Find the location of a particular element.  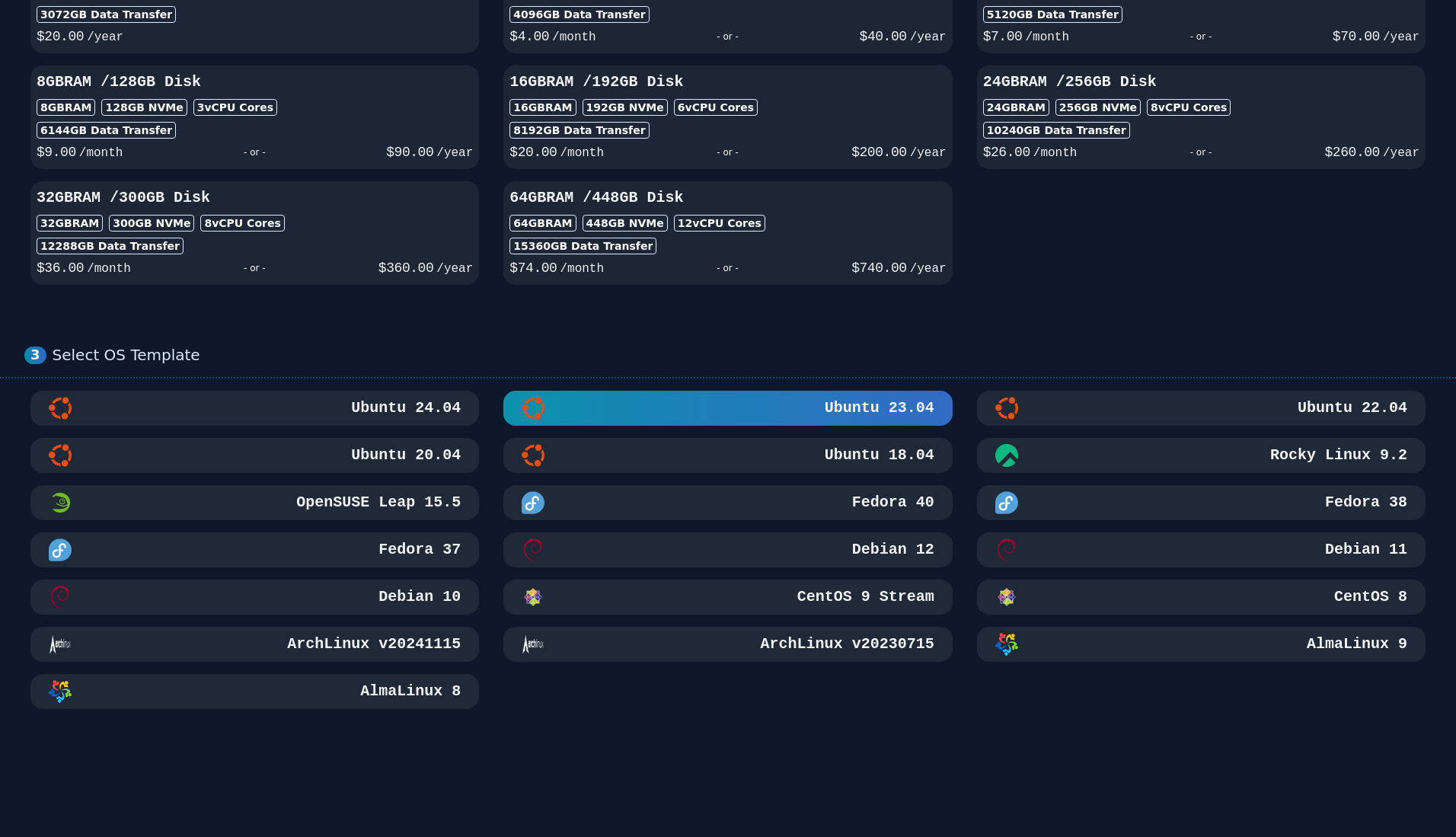

h3: 16GB RAM / 192 GB Disk is located at coordinates (728, 82).